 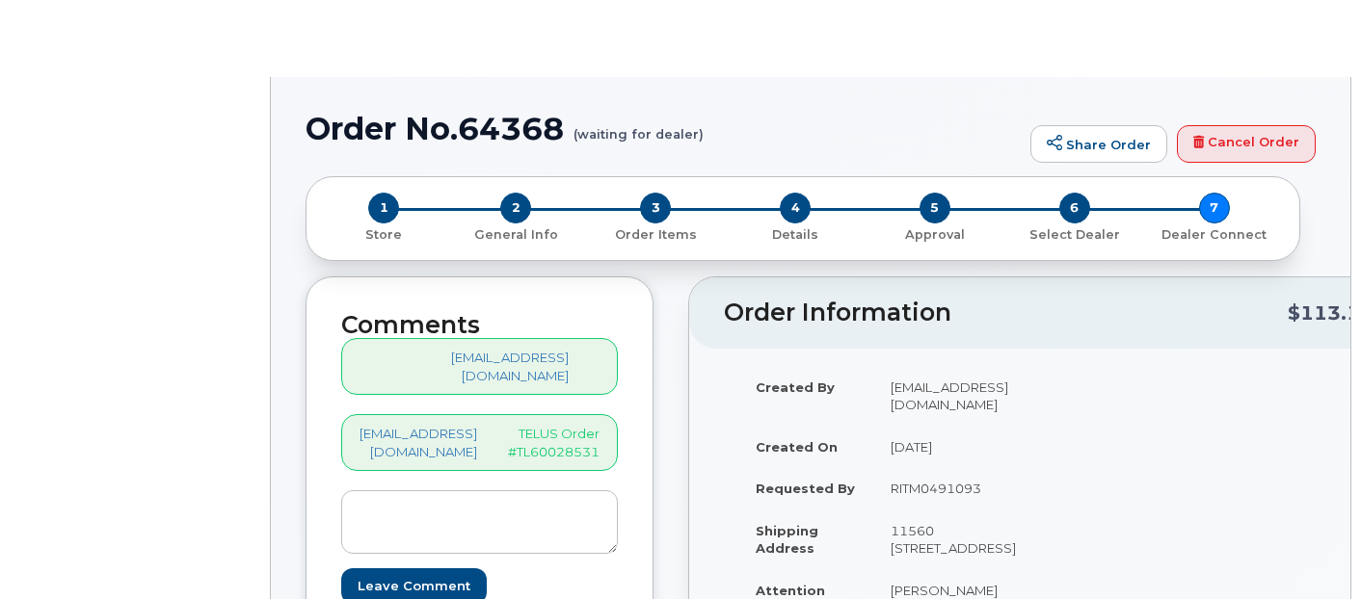 What do you see at coordinates (516, 235) in the screenshot?
I see `p: General Info` at bounding box center [516, 235].